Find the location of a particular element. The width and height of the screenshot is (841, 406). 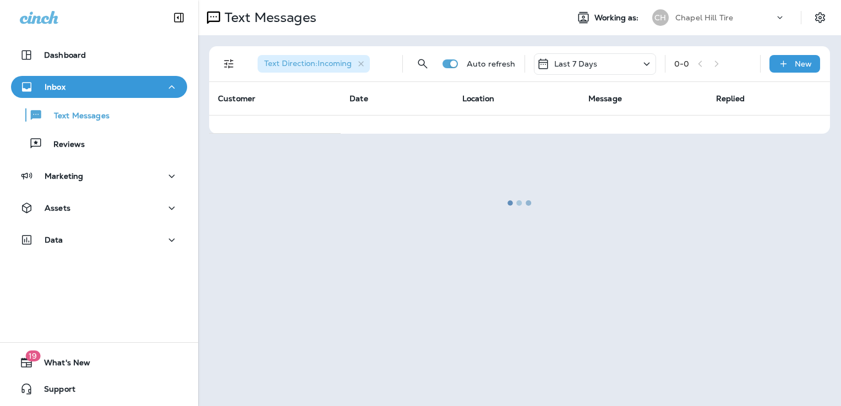

p: New is located at coordinates (803, 64).